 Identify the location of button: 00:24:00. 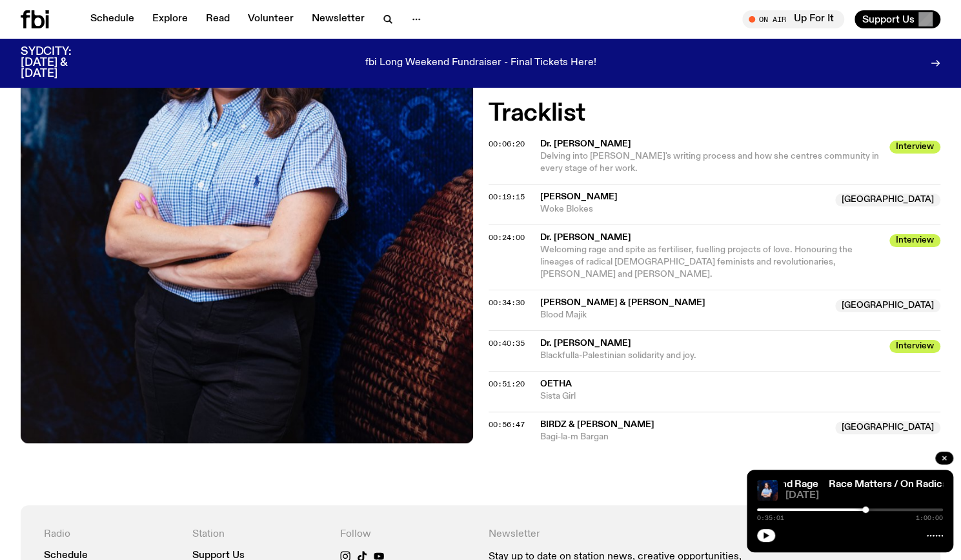
(507, 238).